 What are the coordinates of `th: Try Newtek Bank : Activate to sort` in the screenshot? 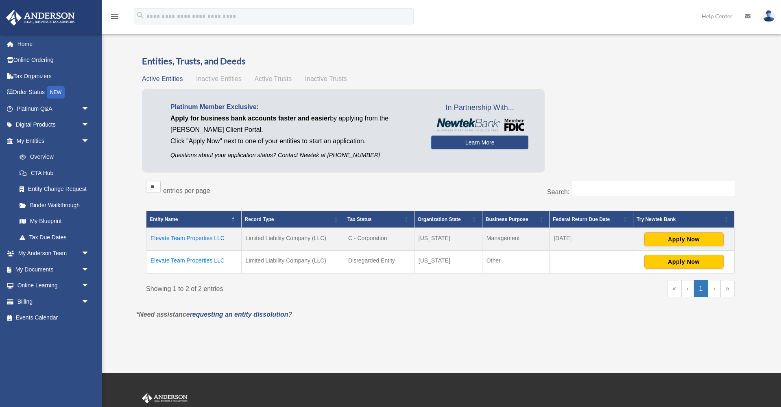 It's located at (684, 219).